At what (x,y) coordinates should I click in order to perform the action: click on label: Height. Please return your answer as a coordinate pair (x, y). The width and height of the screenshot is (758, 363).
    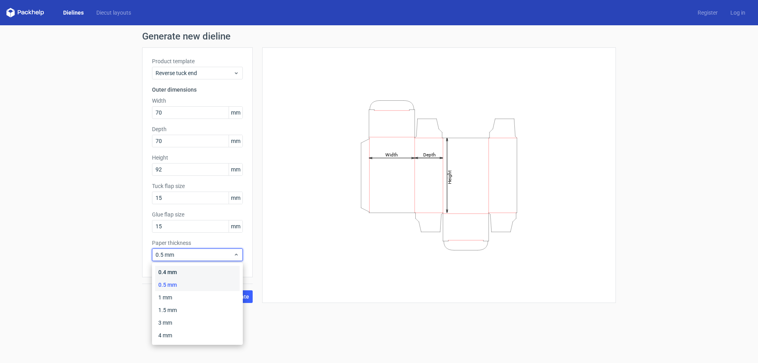
    Looking at the image, I should click on (197, 157).